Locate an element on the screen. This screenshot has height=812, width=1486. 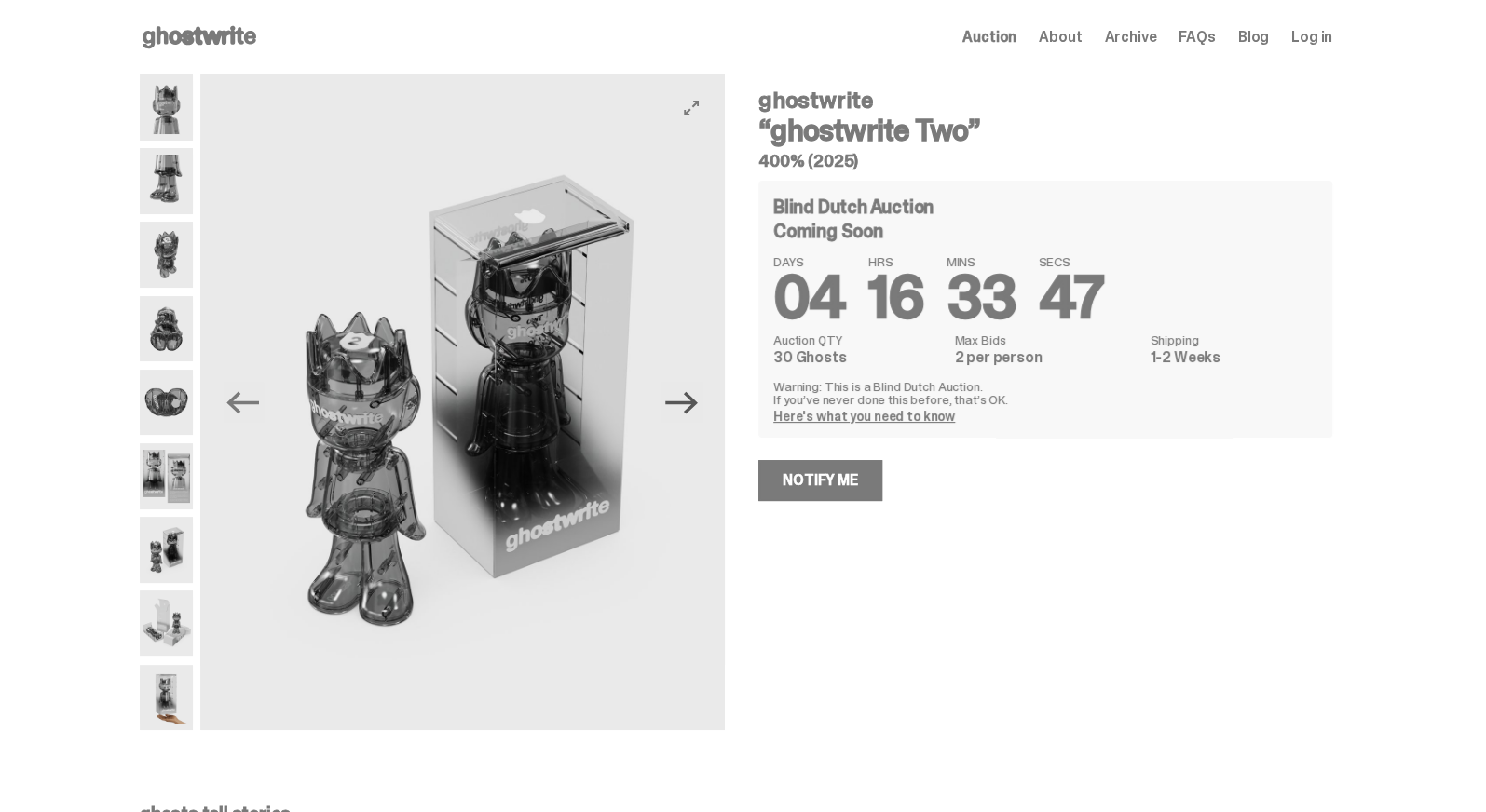
span: MINS is located at coordinates (981, 262).